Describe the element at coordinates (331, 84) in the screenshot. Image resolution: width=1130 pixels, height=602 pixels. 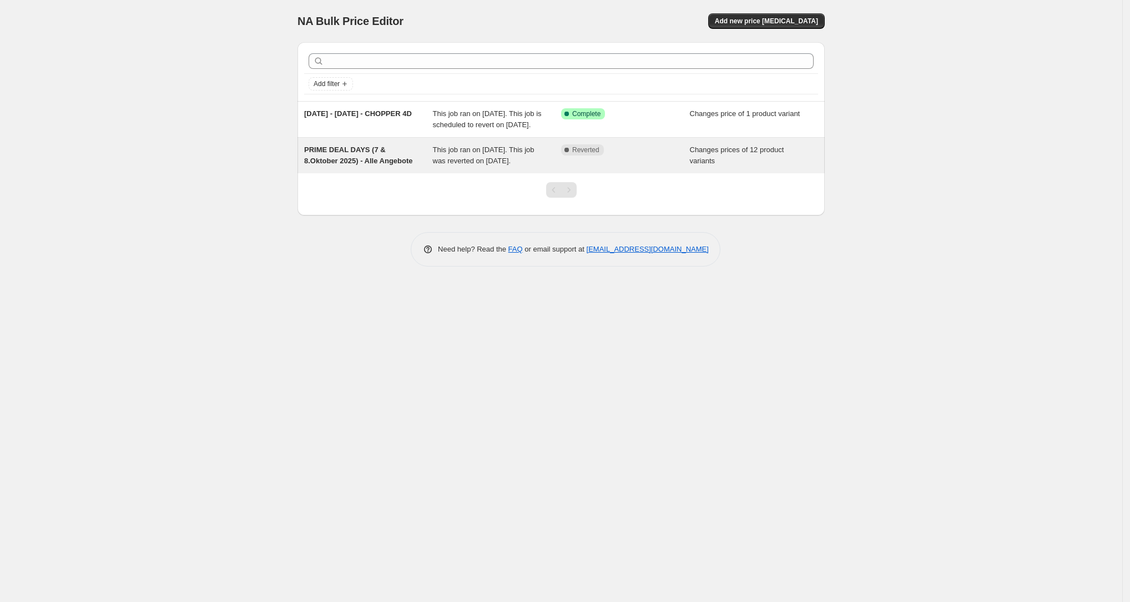
I see `button: Add filter` at that location.